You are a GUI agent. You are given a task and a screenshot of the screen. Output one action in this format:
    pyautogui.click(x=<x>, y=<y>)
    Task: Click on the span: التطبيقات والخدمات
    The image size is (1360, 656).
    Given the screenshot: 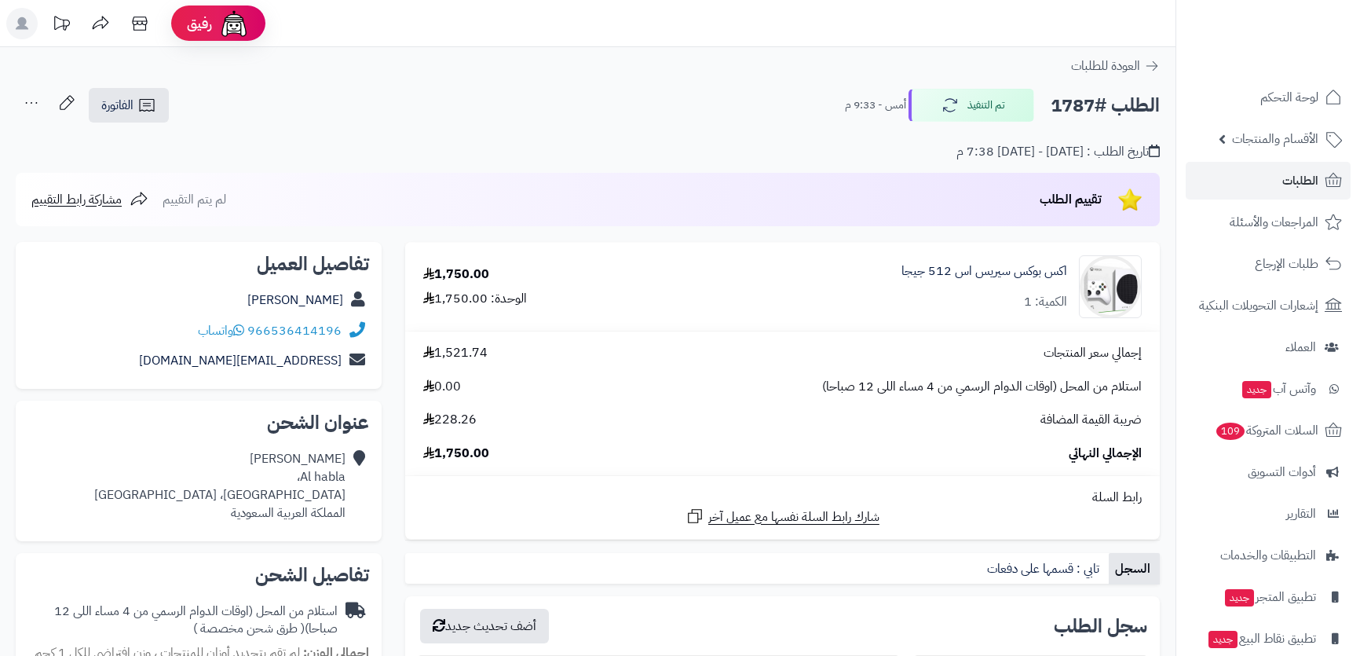 What is the action you would take?
    pyautogui.click(x=1268, y=555)
    